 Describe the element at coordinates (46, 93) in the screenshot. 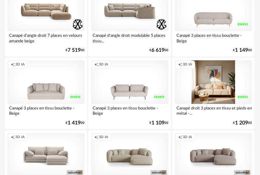

I see `a: Creation icon 3D IA Canapé 3 places en tissu bouclette - Beige €1 41900` at that location.